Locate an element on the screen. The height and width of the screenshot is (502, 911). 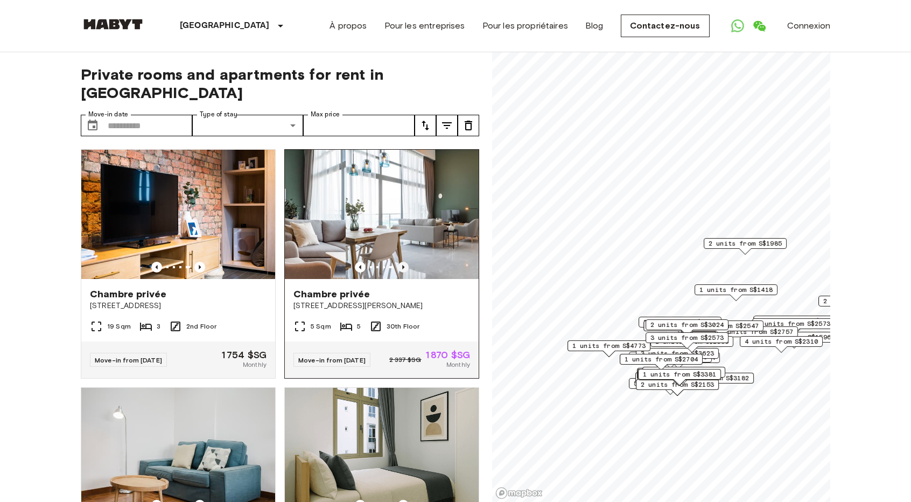
a: Contactez-nous is located at coordinates (665, 26).